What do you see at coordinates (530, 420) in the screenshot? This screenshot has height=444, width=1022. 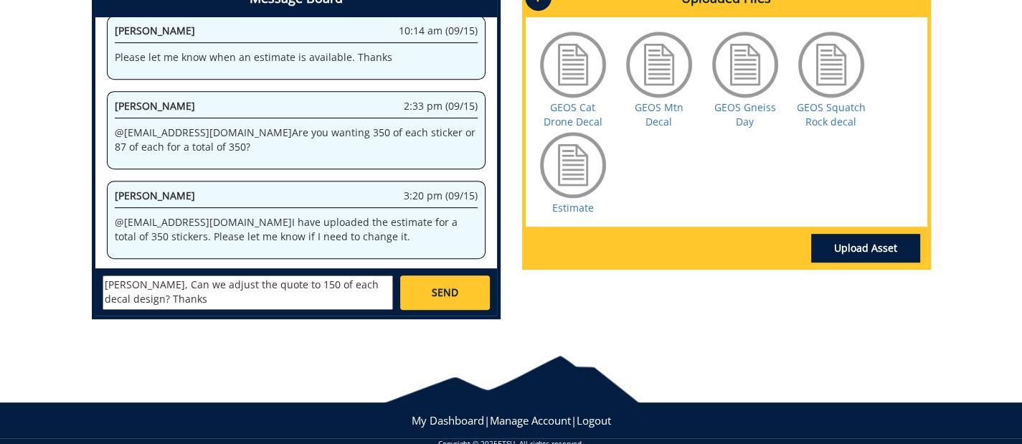 I see `a: Manage Account` at bounding box center [530, 420].